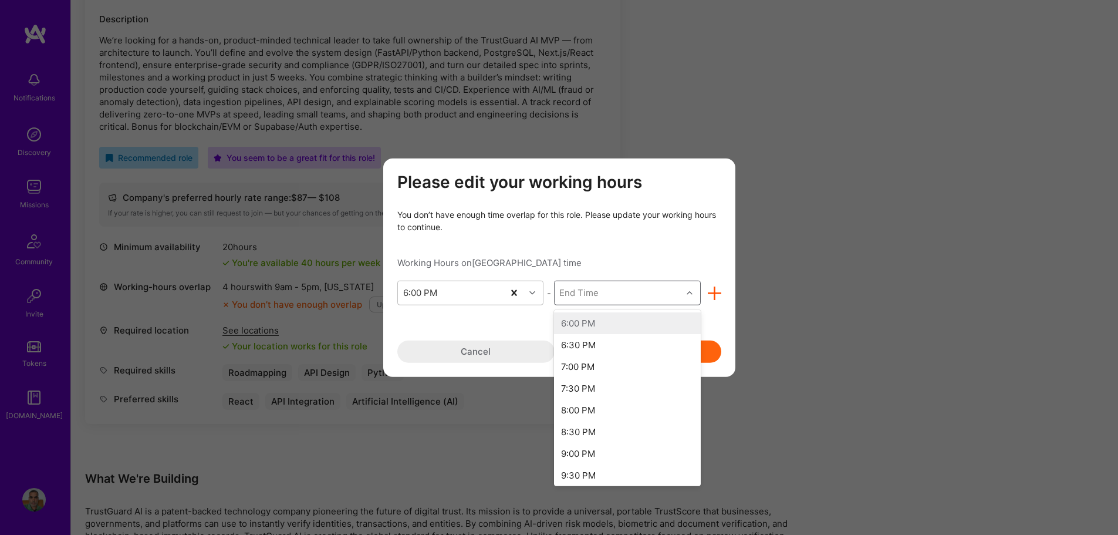 The height and width of the screenshot is (535, 1118). Describe the element at coordinates (627, 431) in the screenshot. I see `div: 8:30 PM` at that location.